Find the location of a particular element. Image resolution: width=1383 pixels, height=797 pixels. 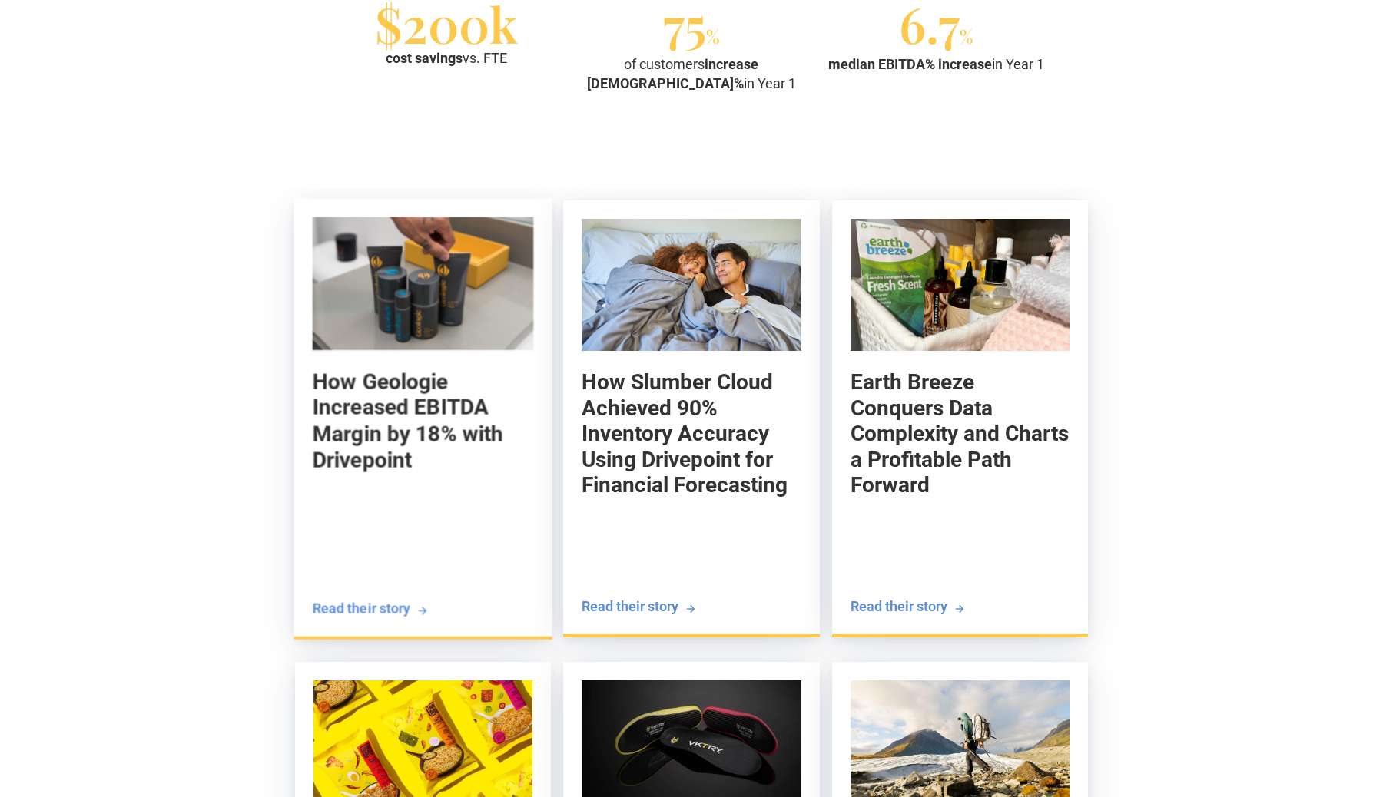

a: Earth Breeze Conquers Data Complexity and Charts a Profitable Path ForwardEarth Breeze Conquers D... is located at coordinates (959, 419).